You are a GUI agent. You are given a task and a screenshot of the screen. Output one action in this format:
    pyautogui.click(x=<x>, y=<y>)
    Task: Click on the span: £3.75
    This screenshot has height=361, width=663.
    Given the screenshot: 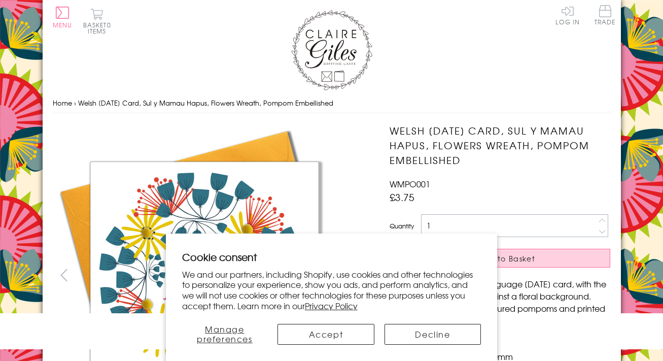 What is the action you would take?
    pyautogui.click(x=402, y=197)
    